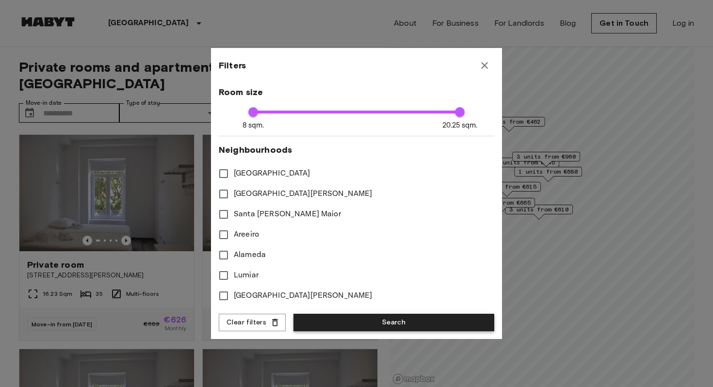 Image resolution: width=713 pixels, height=387 pixels. Describe the element at coordinates (460, 125) in the screenshot. I see `span: 20.25 sqm.` at that location.